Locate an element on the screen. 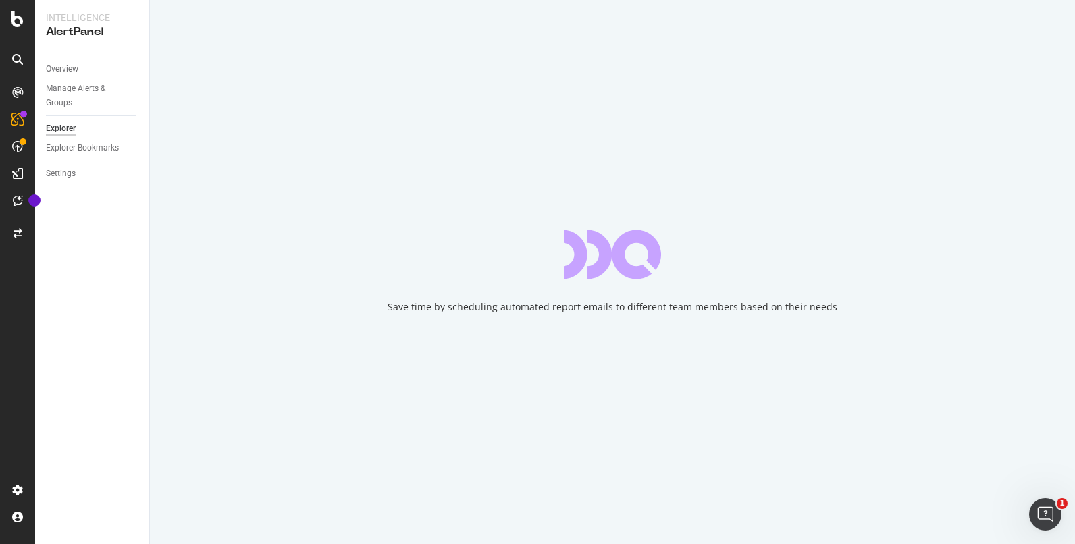  div: animation is located at coordinates (613, 255).